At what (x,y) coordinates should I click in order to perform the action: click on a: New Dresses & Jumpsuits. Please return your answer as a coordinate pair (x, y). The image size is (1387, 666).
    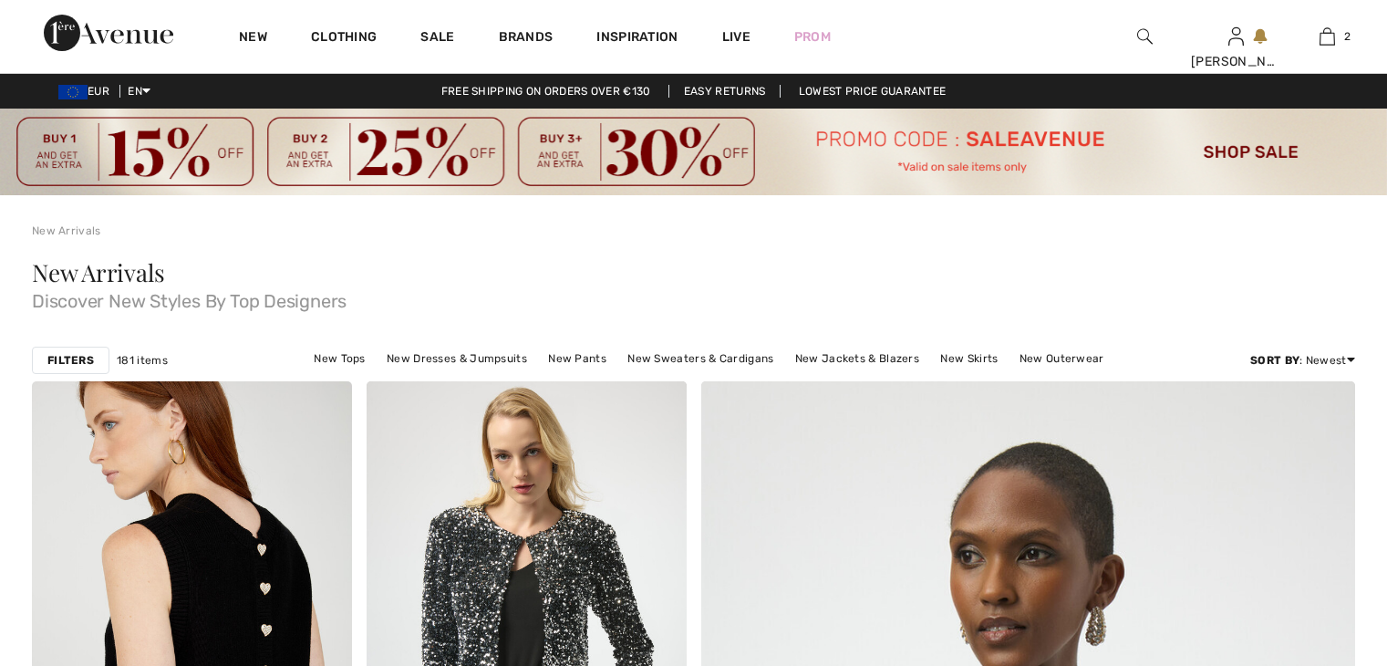
    Looking at the image, I should click on (457, 358).